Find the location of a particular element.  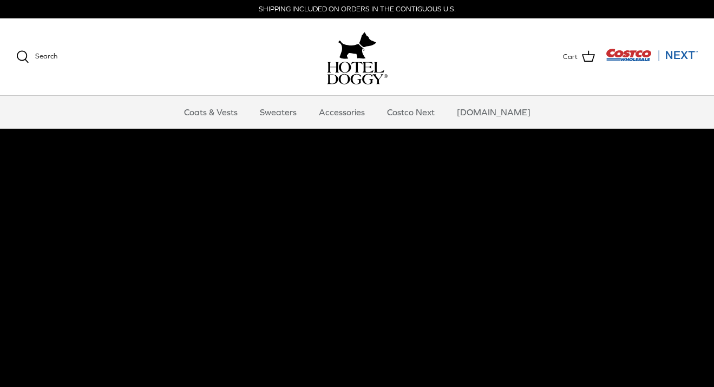

a: Sweaters is located at coordinates (278, 112).